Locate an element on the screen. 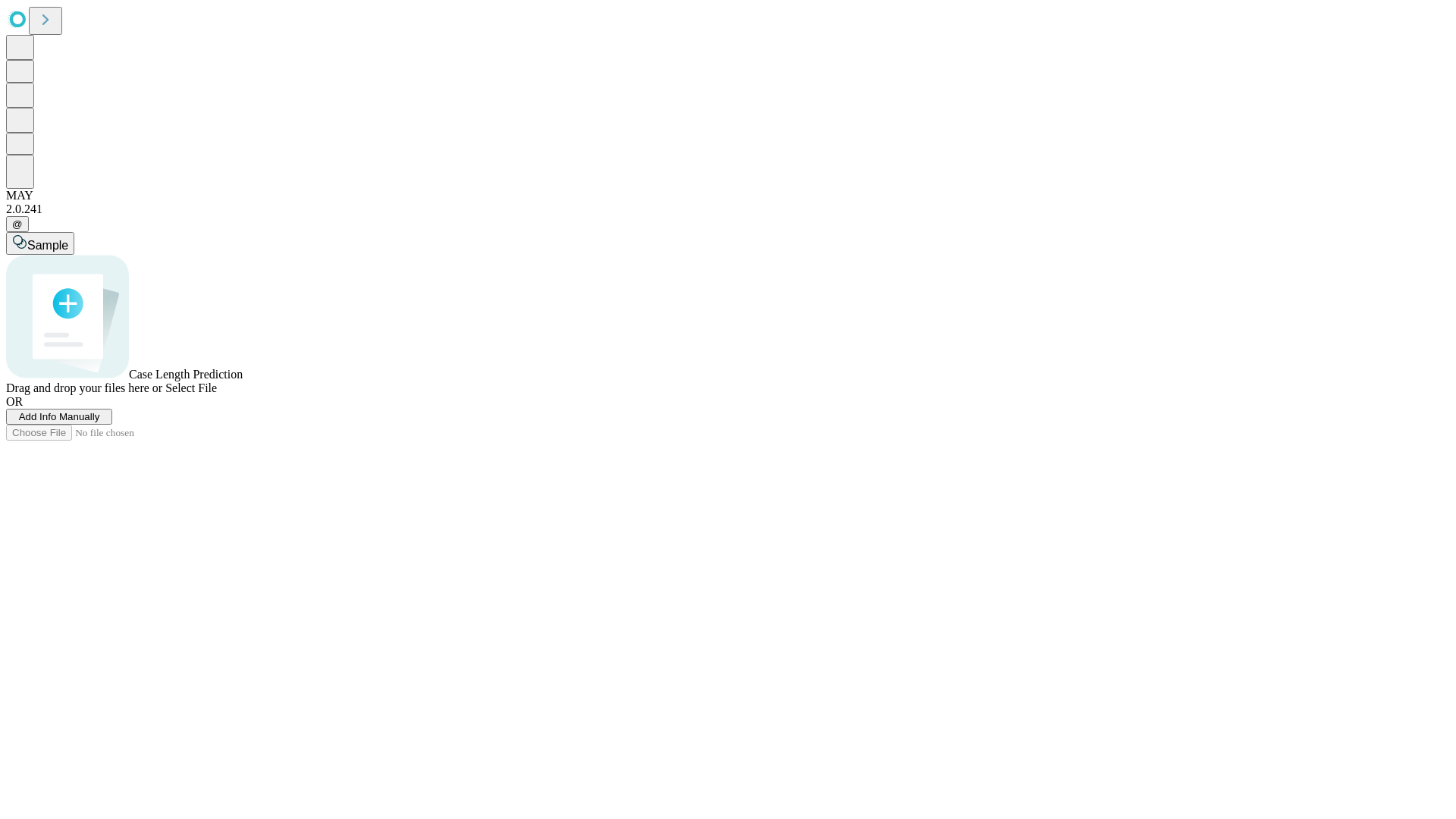  div: 2.0.241 is located at coordinates (728, 210).